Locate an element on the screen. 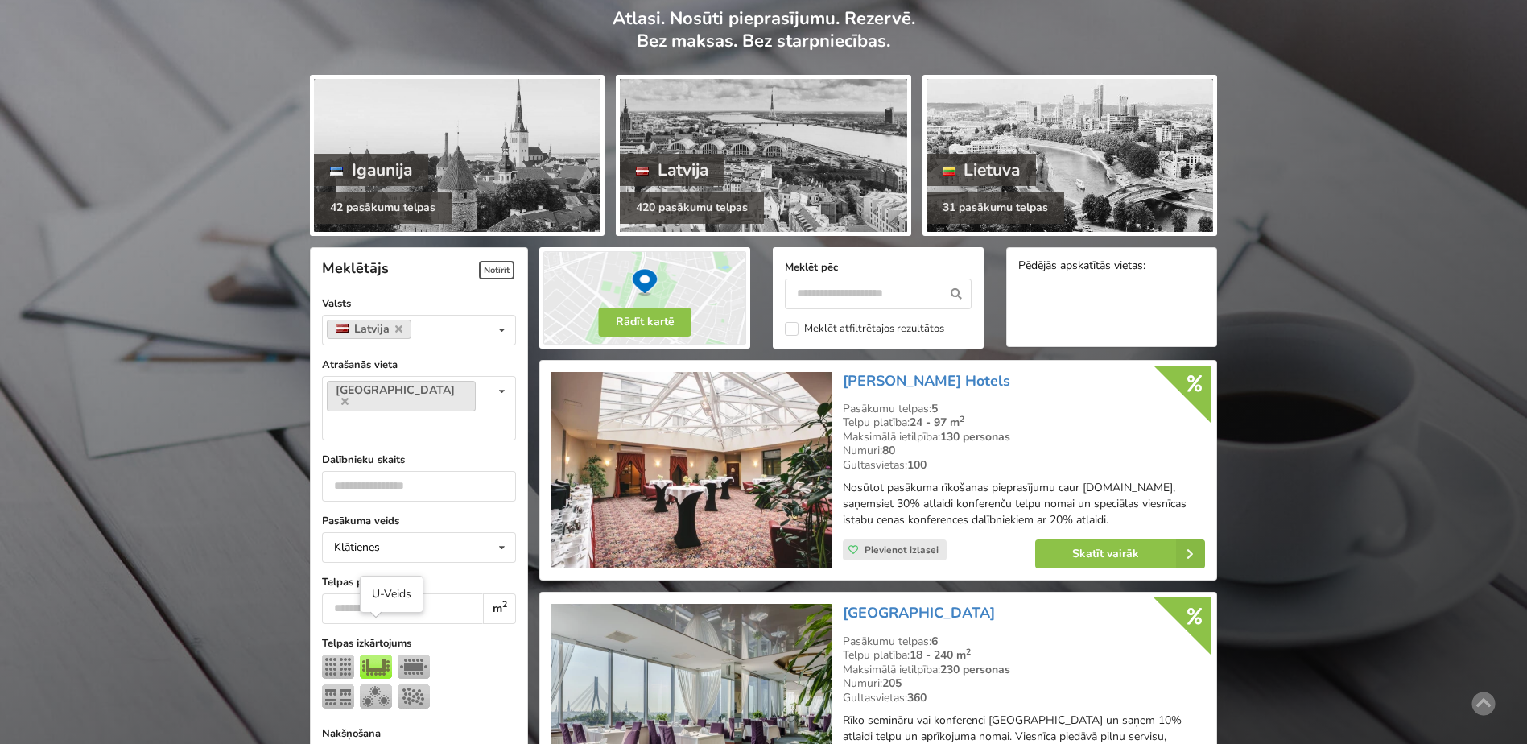  label: Valsts is located at coordinates (419, 303).